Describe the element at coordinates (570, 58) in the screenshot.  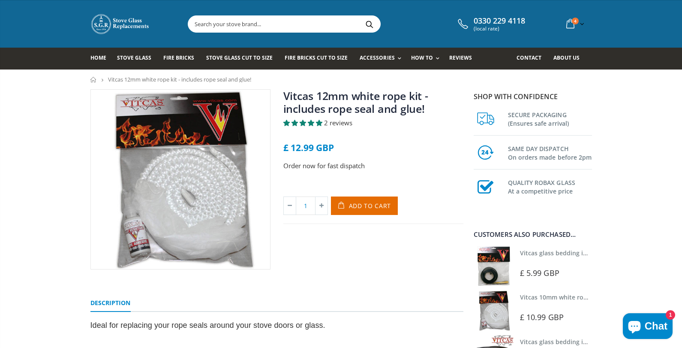
I see `a: About us` at that location.